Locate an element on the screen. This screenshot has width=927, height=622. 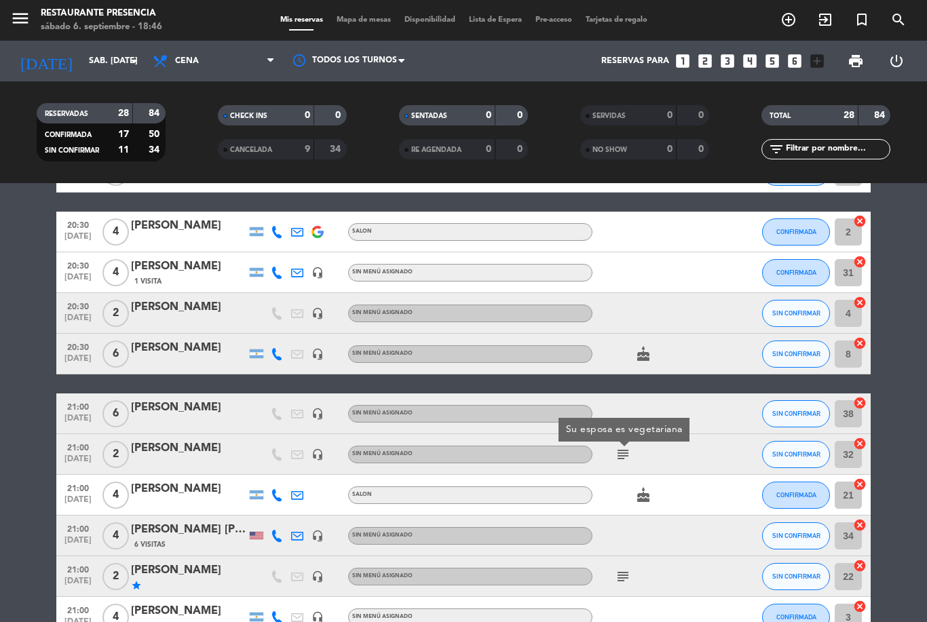
i: looks_one is located at coordinates (683, 61).